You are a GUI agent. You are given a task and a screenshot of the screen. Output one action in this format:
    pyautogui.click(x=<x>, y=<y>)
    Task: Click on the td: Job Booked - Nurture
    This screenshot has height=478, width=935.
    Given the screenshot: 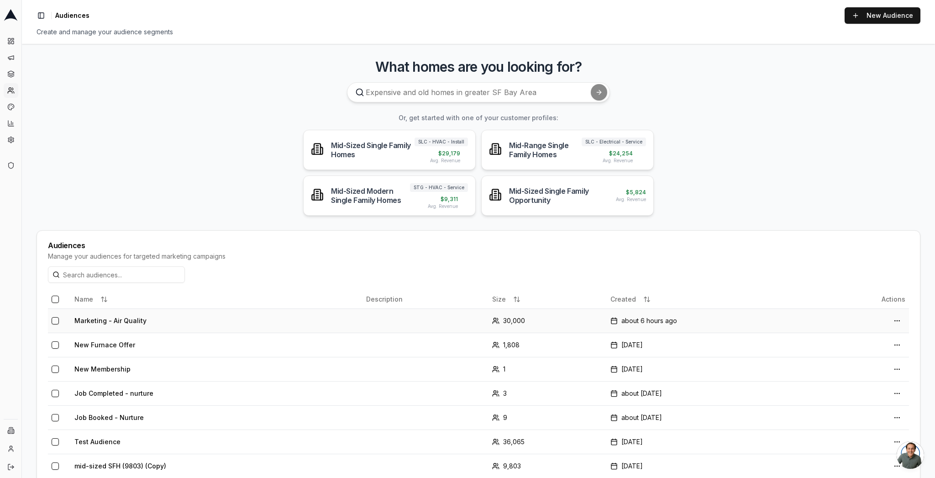 What is the action you would take?
    pyautogui.click(x=216, y=417)
    